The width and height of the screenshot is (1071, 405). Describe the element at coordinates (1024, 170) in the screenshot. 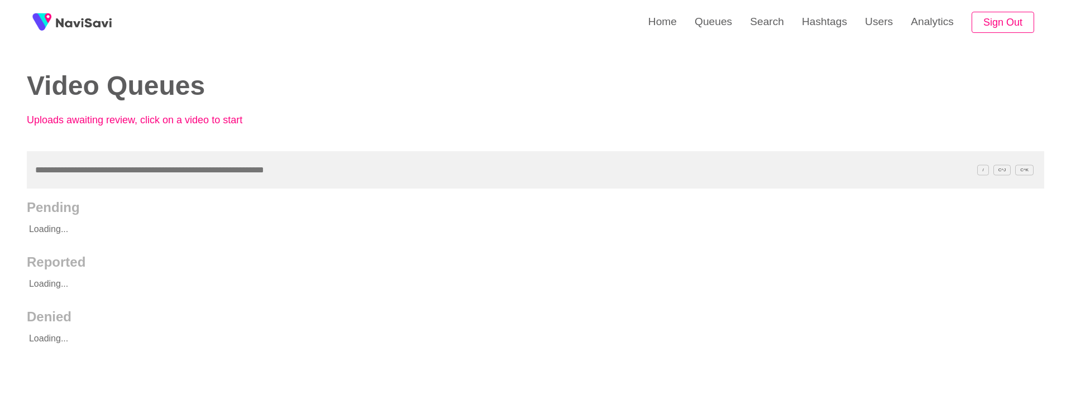

I see `span: C^K` at that location.